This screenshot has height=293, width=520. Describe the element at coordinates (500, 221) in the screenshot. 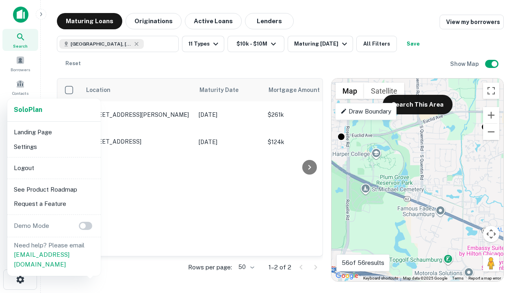

I see `div: Chat Widget` at that location.